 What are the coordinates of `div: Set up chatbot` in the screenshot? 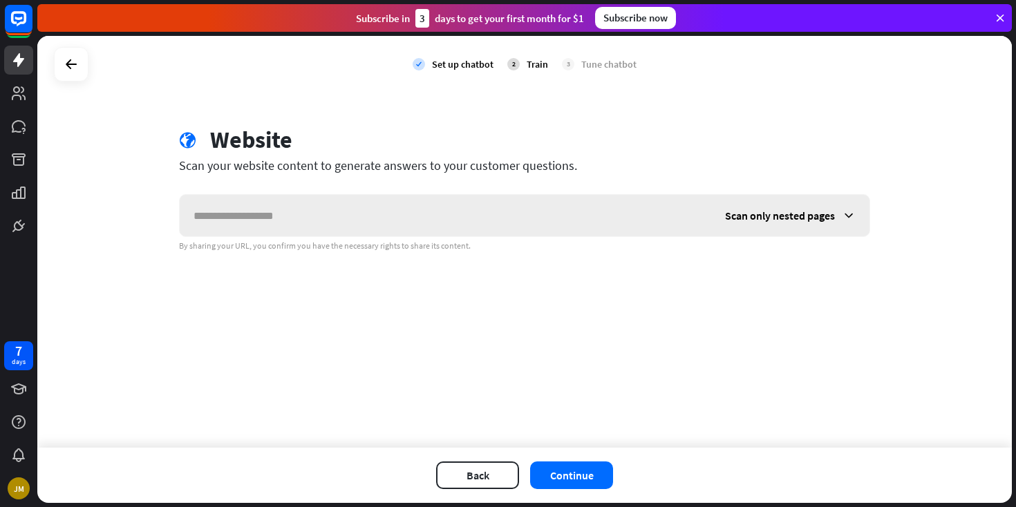 It's located at (462, 64).